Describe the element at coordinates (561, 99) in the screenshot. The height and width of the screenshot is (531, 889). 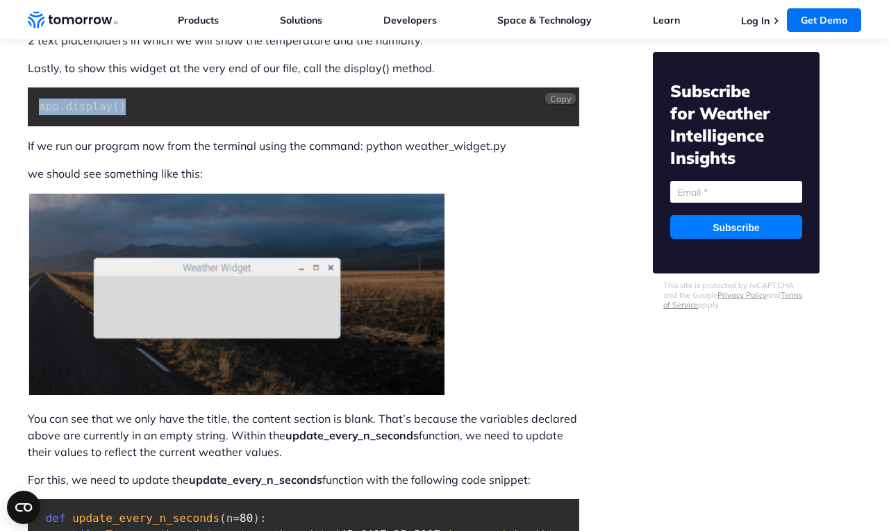
I see `span: Copy` at that location.